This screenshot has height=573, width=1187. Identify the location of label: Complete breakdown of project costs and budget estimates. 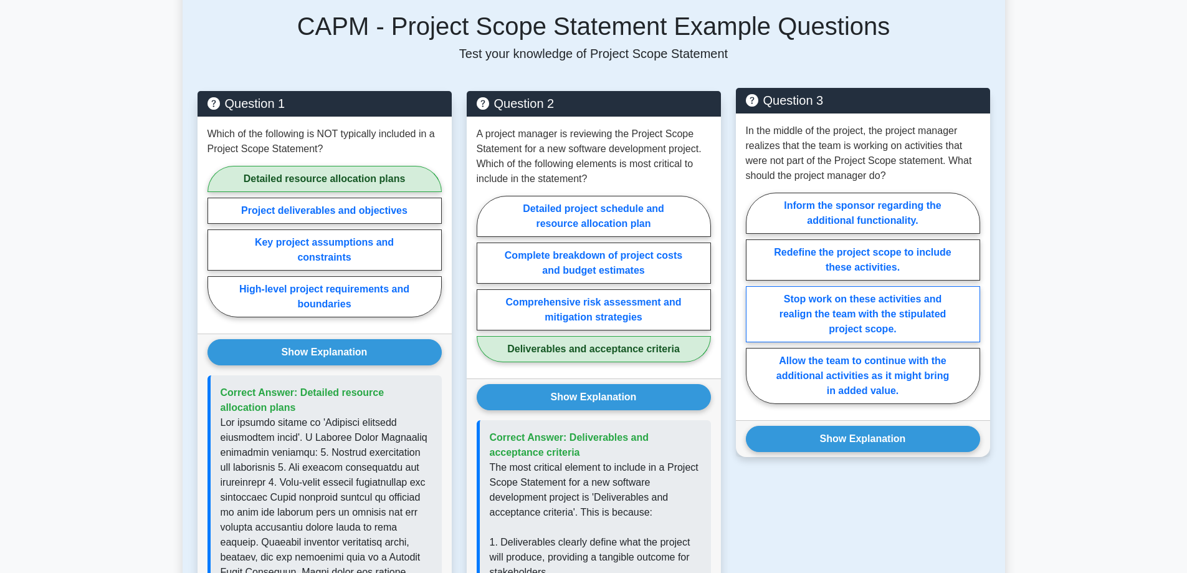
(594, 263).